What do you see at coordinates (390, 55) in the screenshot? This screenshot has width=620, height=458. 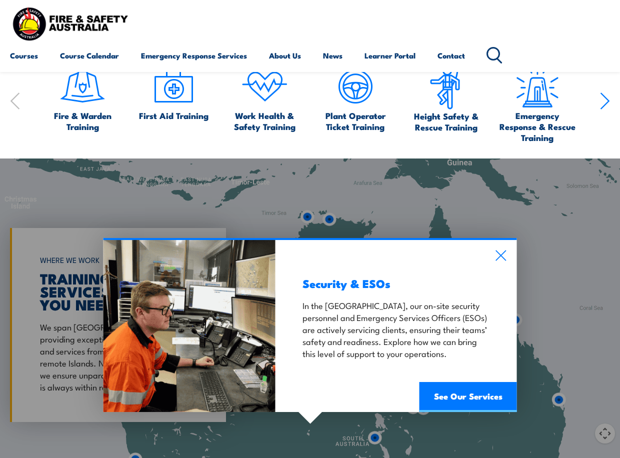 I see `a: Learner Portal` at bounding box center [390, 55].